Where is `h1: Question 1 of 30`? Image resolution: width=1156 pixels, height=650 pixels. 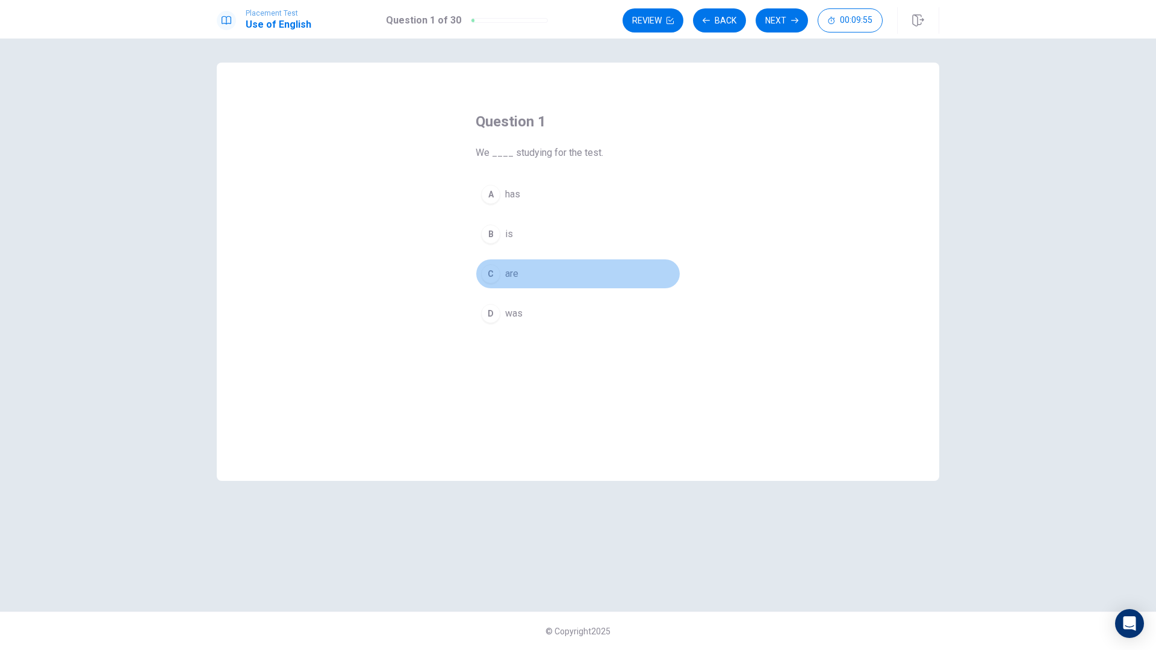
h1: Question 1 of 30 is located at coordinates (423, 20).